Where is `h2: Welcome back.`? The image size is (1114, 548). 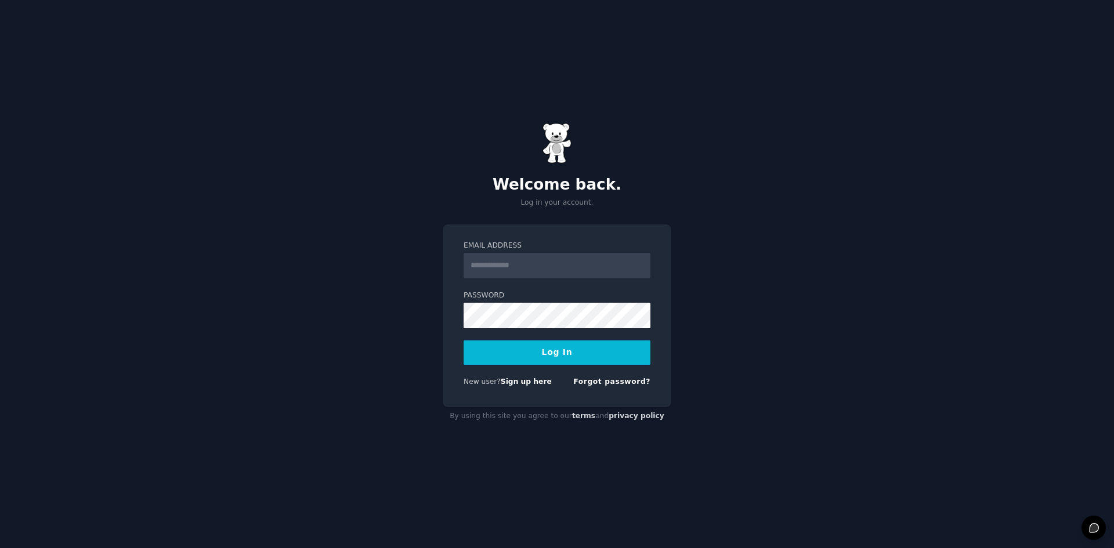
h2: Welcome back. is located at coordinates (557, 185).